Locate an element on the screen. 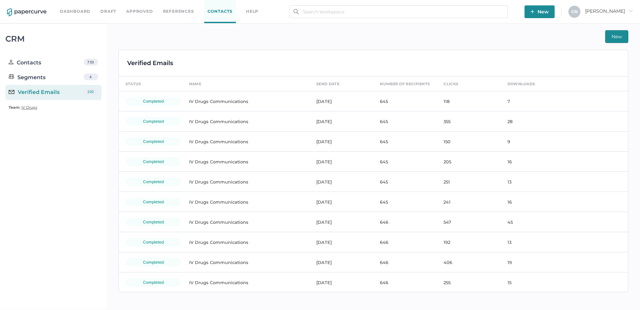 This screenshot has width=640, height=310. div: CRM is located at coordinates (53, 39).